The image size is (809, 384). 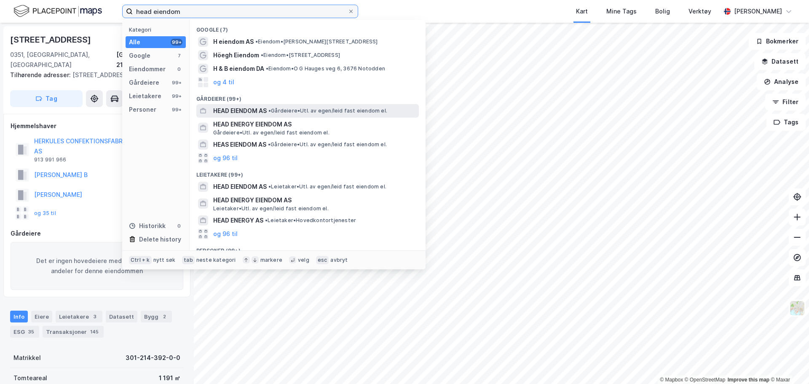 What do you see at coordinates (169, 378) in the screenshot?
I see `div: 1 191 ㎡` at bounding box center [169, 378].